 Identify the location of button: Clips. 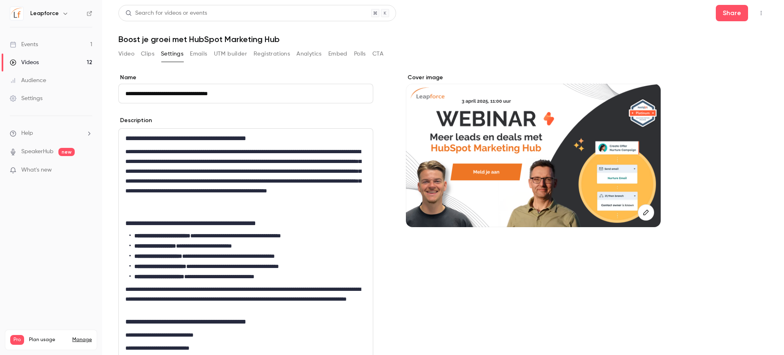
(147, 54).